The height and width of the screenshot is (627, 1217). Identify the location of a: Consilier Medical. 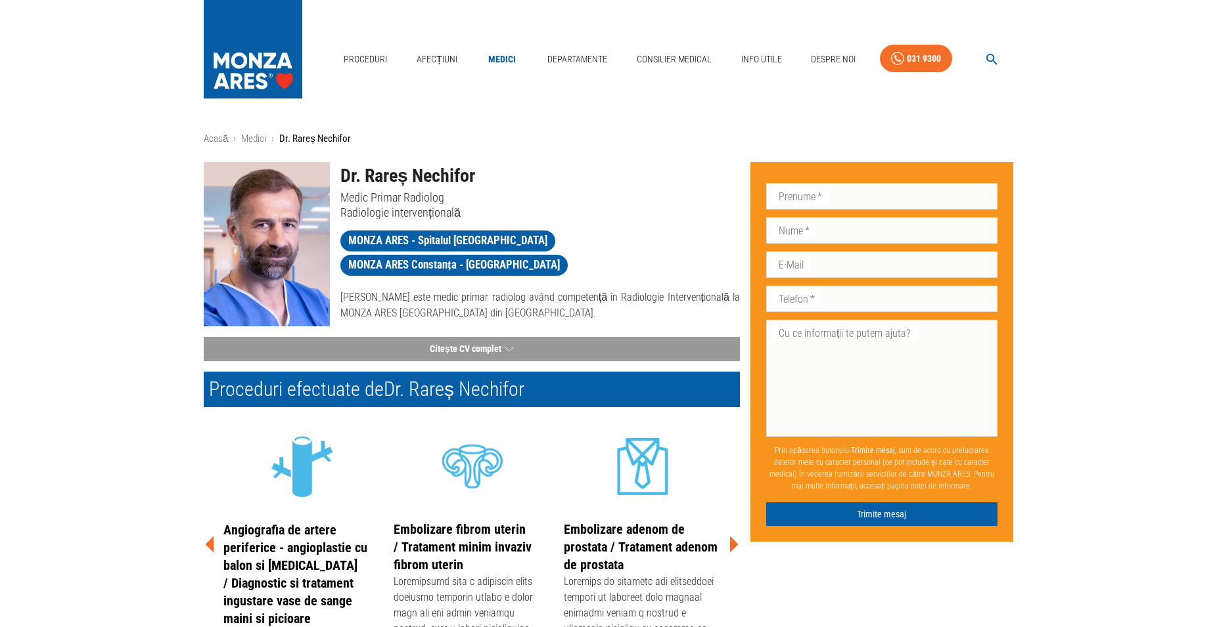
(674, 59).